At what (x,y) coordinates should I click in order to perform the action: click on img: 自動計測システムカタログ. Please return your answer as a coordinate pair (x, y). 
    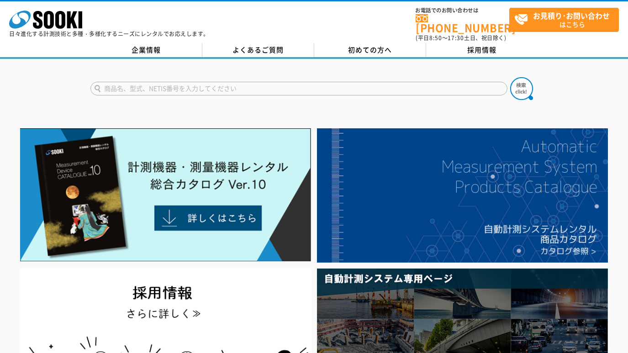
    Looking at the image, I should click on (462, 196).